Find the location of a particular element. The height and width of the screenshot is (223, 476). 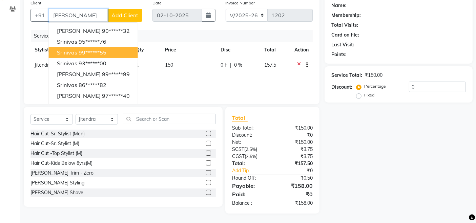

div: Service Total: is located at coordinates (347, 75).